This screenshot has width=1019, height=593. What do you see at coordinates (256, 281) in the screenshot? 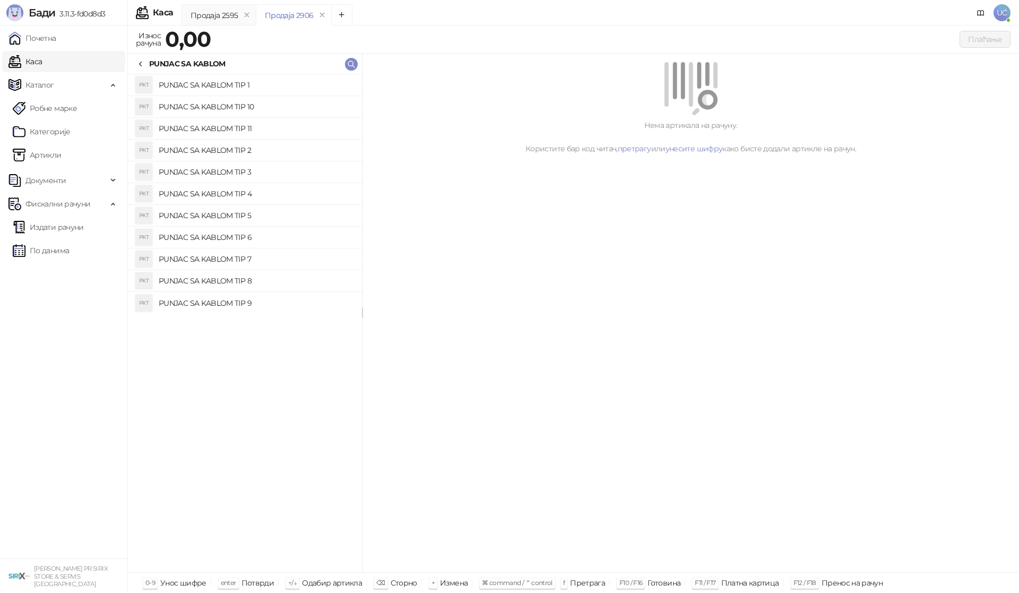
I see `h4: PUNJAC SA KABLOM TIP 8` at bounding box center [256, 281].